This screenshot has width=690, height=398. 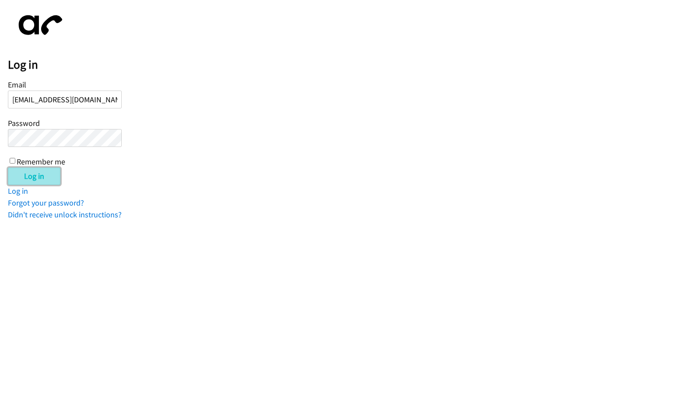 What do you see at coordinates (18, 191) in the screenshot?
I see `a: Log in` at bounding box center [18, 191].